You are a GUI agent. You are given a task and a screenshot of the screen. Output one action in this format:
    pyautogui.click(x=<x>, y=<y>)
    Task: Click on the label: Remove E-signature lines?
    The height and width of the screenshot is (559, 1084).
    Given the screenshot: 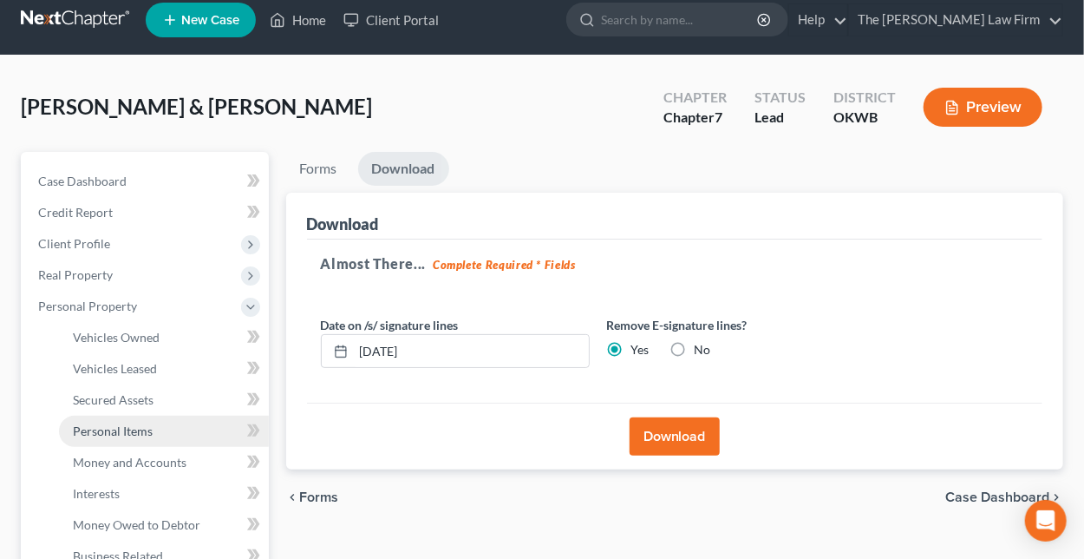 What is the action you would take?
    pyautogui.click(x=742, y=324)
    